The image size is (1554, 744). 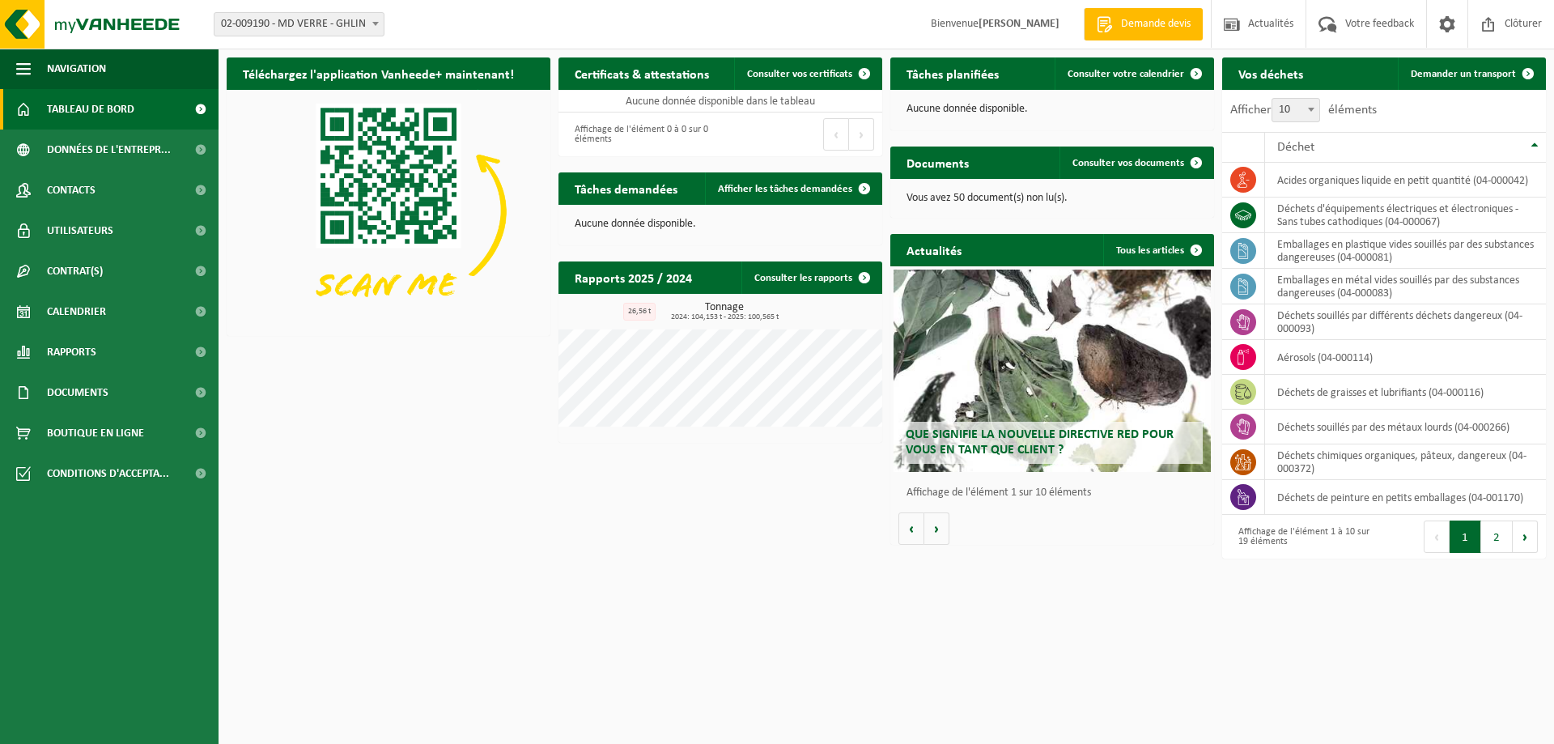 I want to click on h2: Tâches planifiées, so click(x=952, y=73).